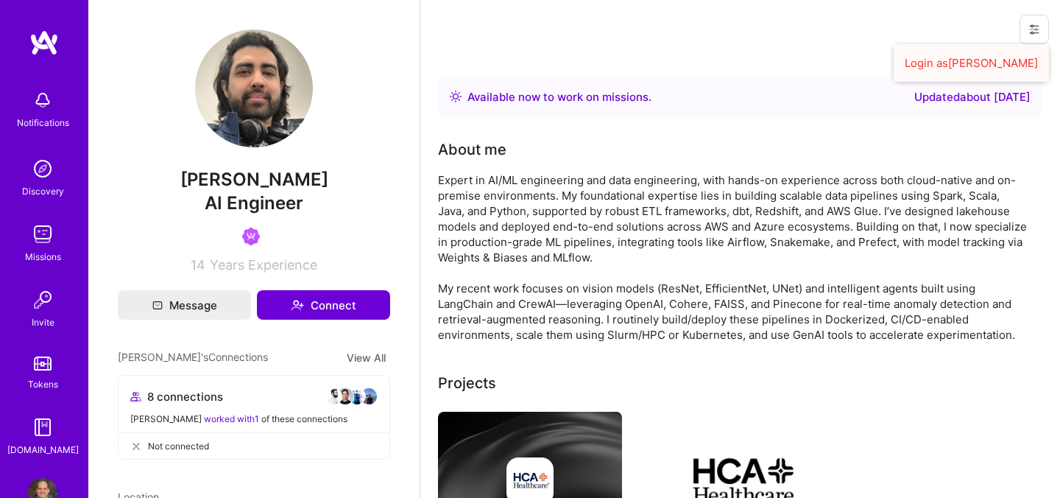  I want to click on span: Not connected, so click(178, 445).